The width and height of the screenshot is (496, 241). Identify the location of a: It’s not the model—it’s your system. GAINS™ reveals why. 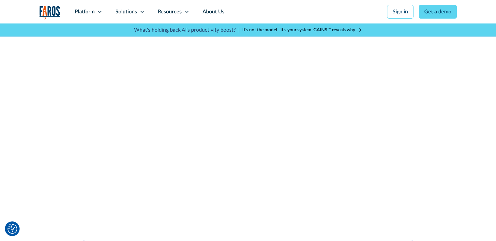
(302, 30).